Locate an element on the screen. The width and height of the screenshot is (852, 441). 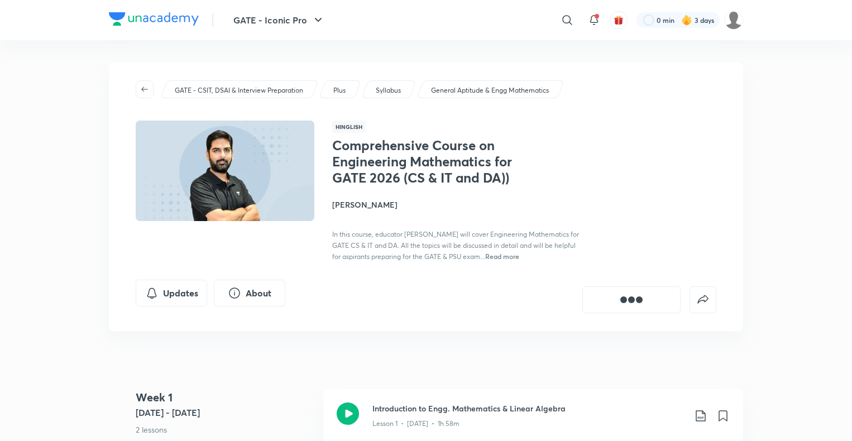
p: GATE - CSIT, DSAI & Interview Preparation is located at coordinates (239, 90).